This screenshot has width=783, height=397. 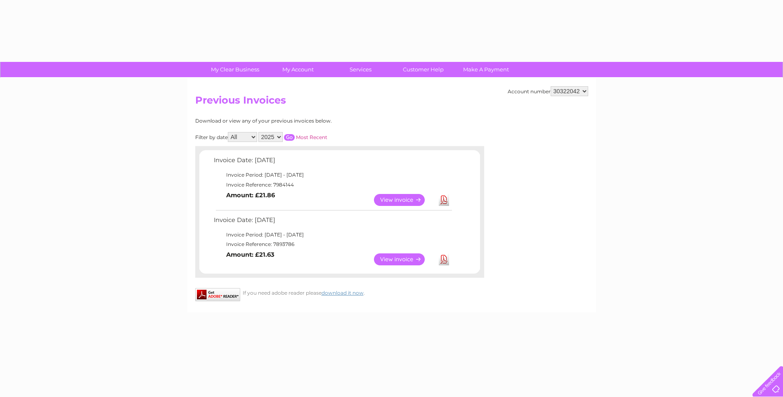 I want to click on div: Download or view any of your previous invoices below., so click(x=303, y=121).